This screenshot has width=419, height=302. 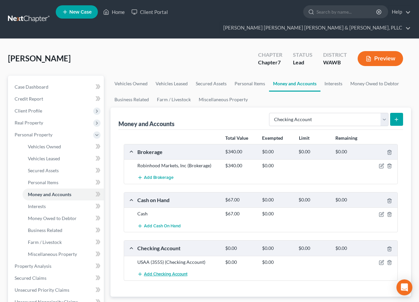 What do you see at coordinates (44, 146) in the screenshot?
I see `span: Vehicles Owned` at bounding box center [44, 146].